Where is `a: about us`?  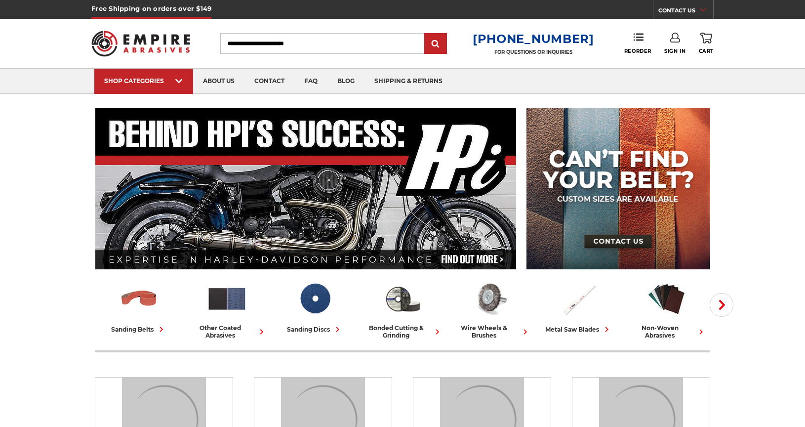 a: about us is located at coordinates (219, 81).